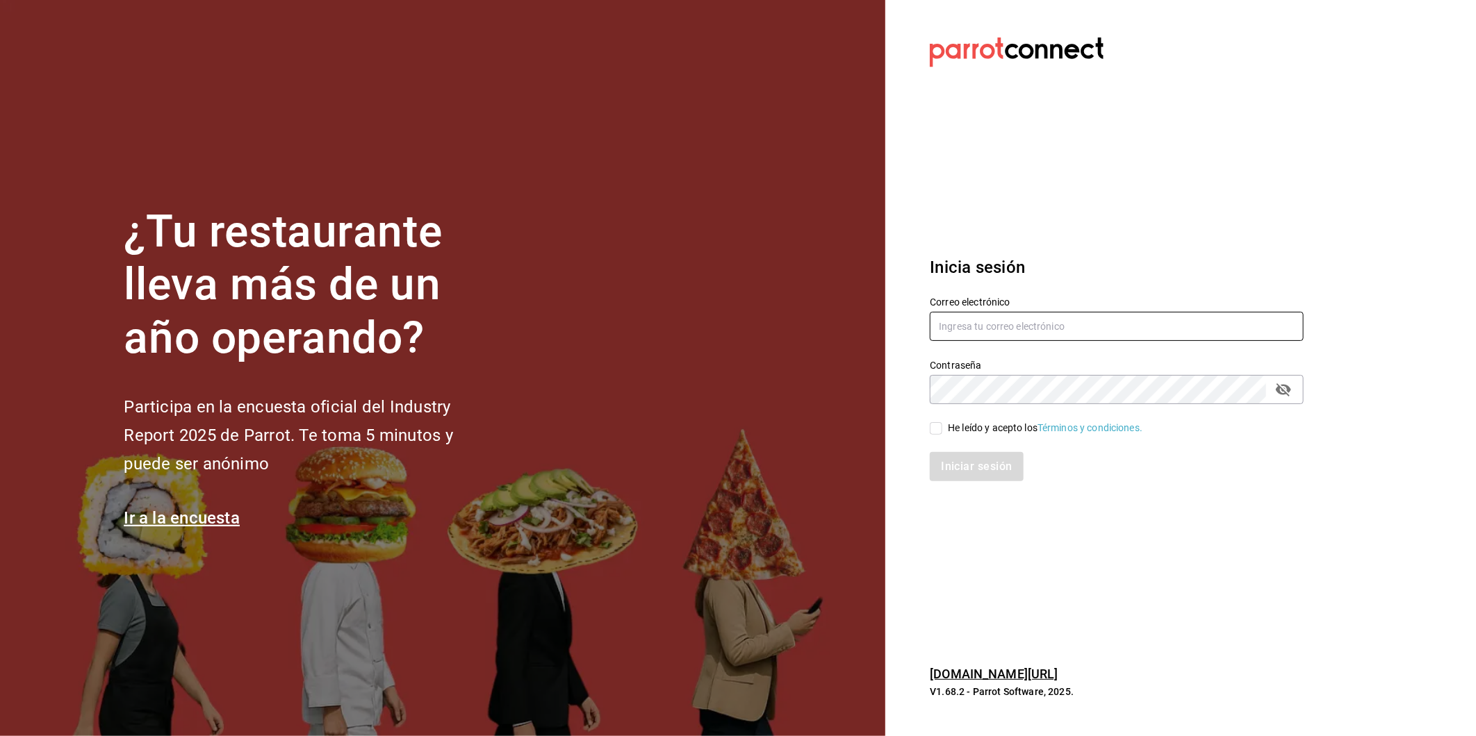 This screenshot has height=736, width=1476. I want to click on input: Ingresa tu correo electrónico, so click(1116, 327).